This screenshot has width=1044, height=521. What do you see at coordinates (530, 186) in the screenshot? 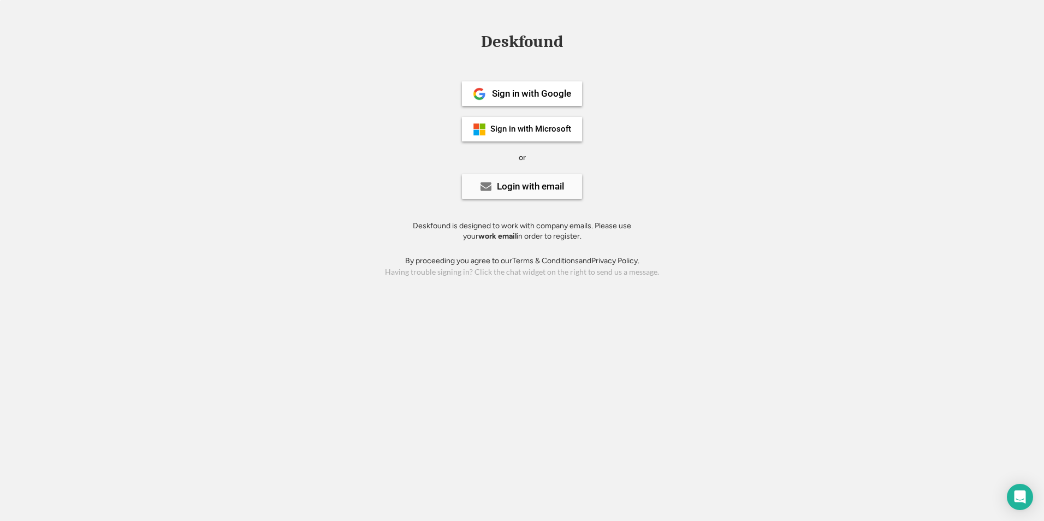
I see `div: Login with email` at bounding box center [530, 186].